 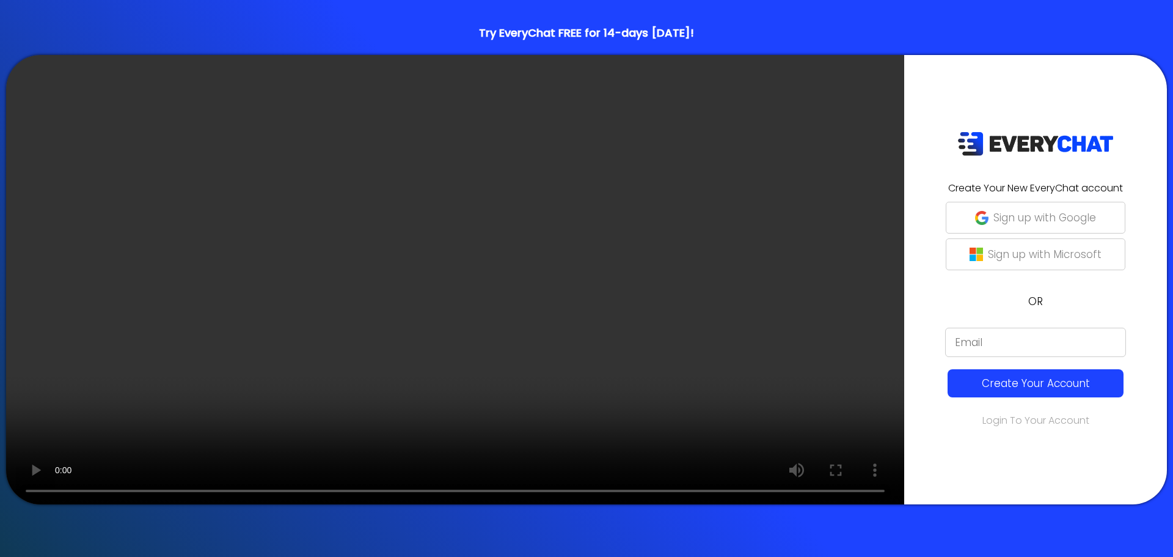 What do you see at coordinates (1035, 342) in the screenshot?
I see `input: Email` at bounding box center [1035, 342].